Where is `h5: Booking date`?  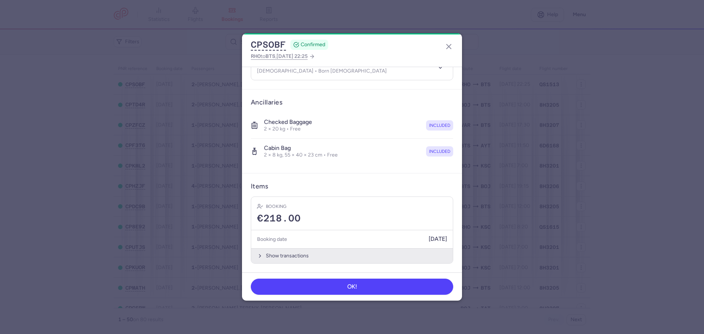 h5: Booking date is located at coordinates (272, 239).